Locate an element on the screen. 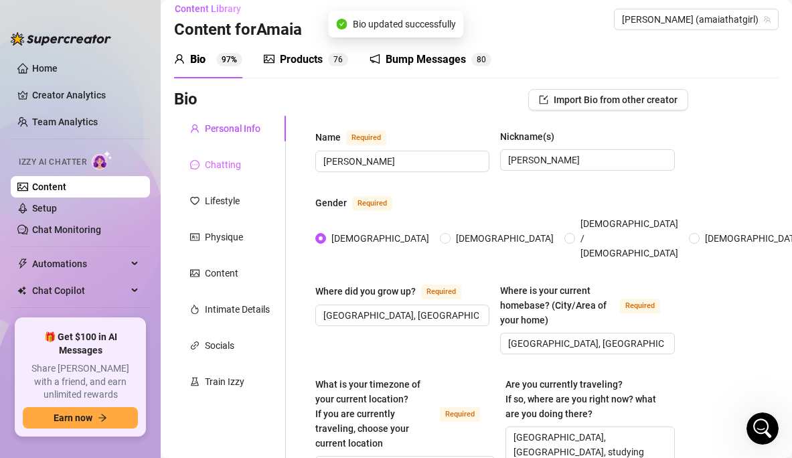 This screenshot has height=458, width=792. a: Team Analytics is located at coordinates (65, 122).